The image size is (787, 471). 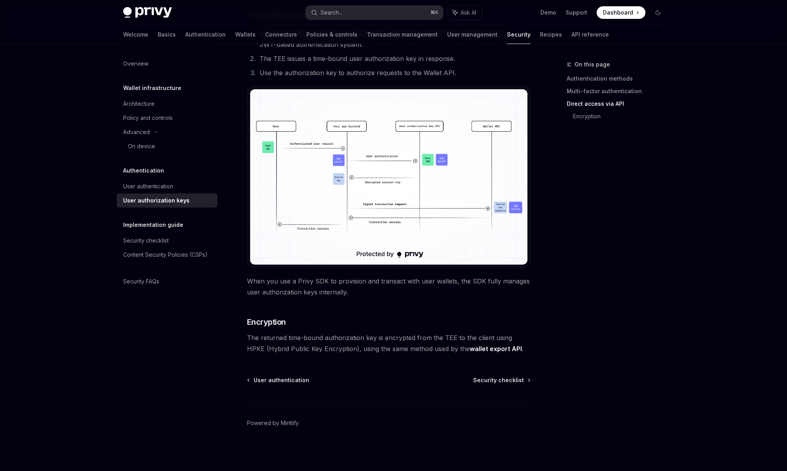 I want to click on span: ⌘ K, so click(x=434, y=13).